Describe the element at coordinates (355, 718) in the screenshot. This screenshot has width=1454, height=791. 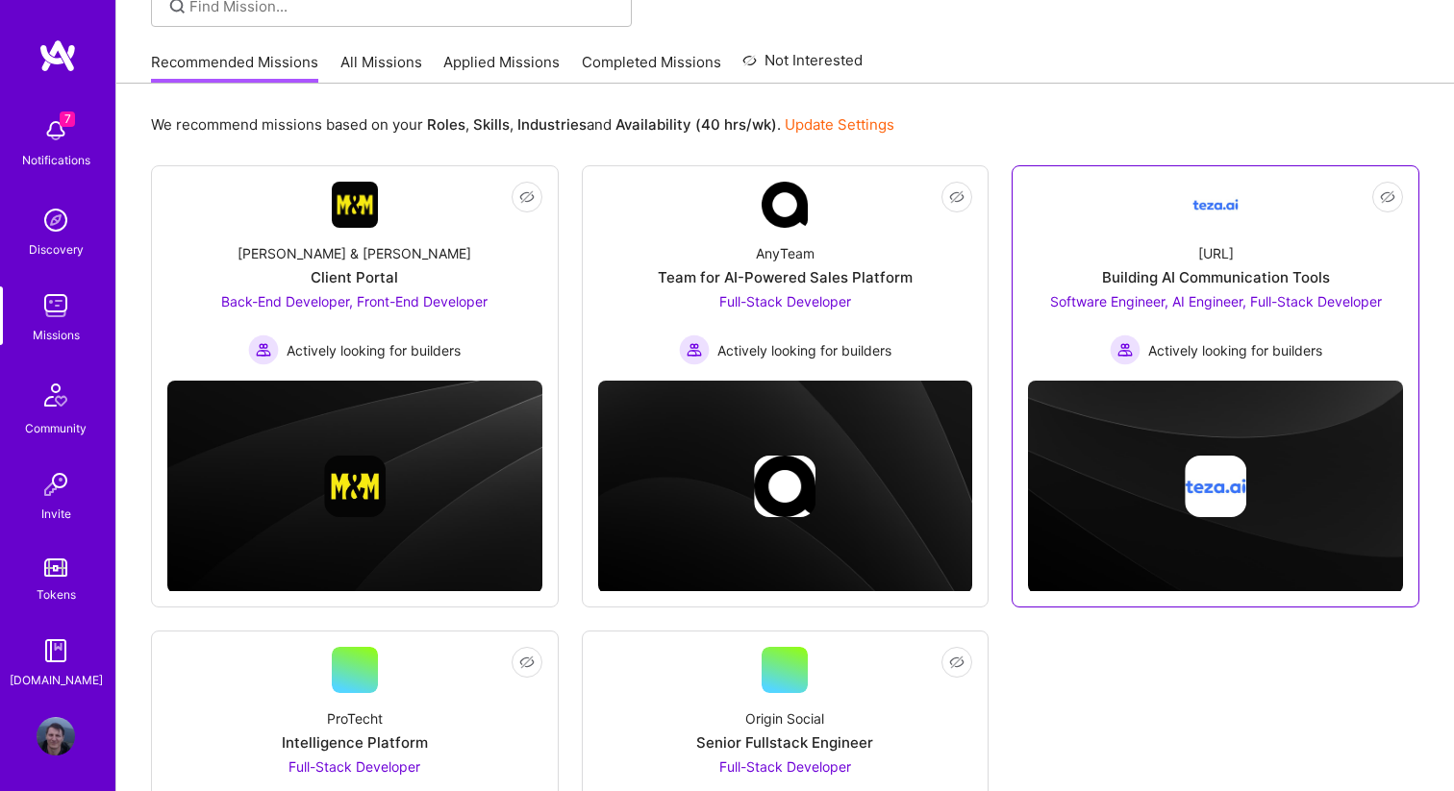
I see `div: ProTecht` at that location.